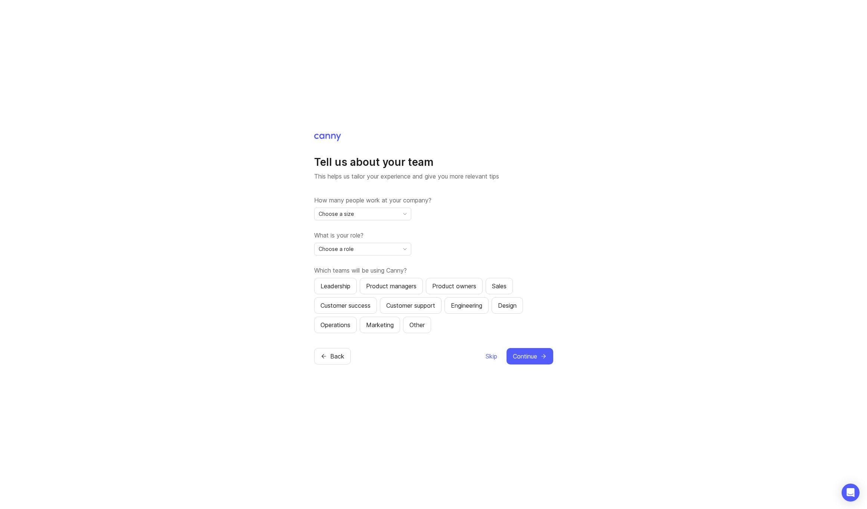 The image size is (867, 509). I want to click on div: Customer success, so click(345, 305).